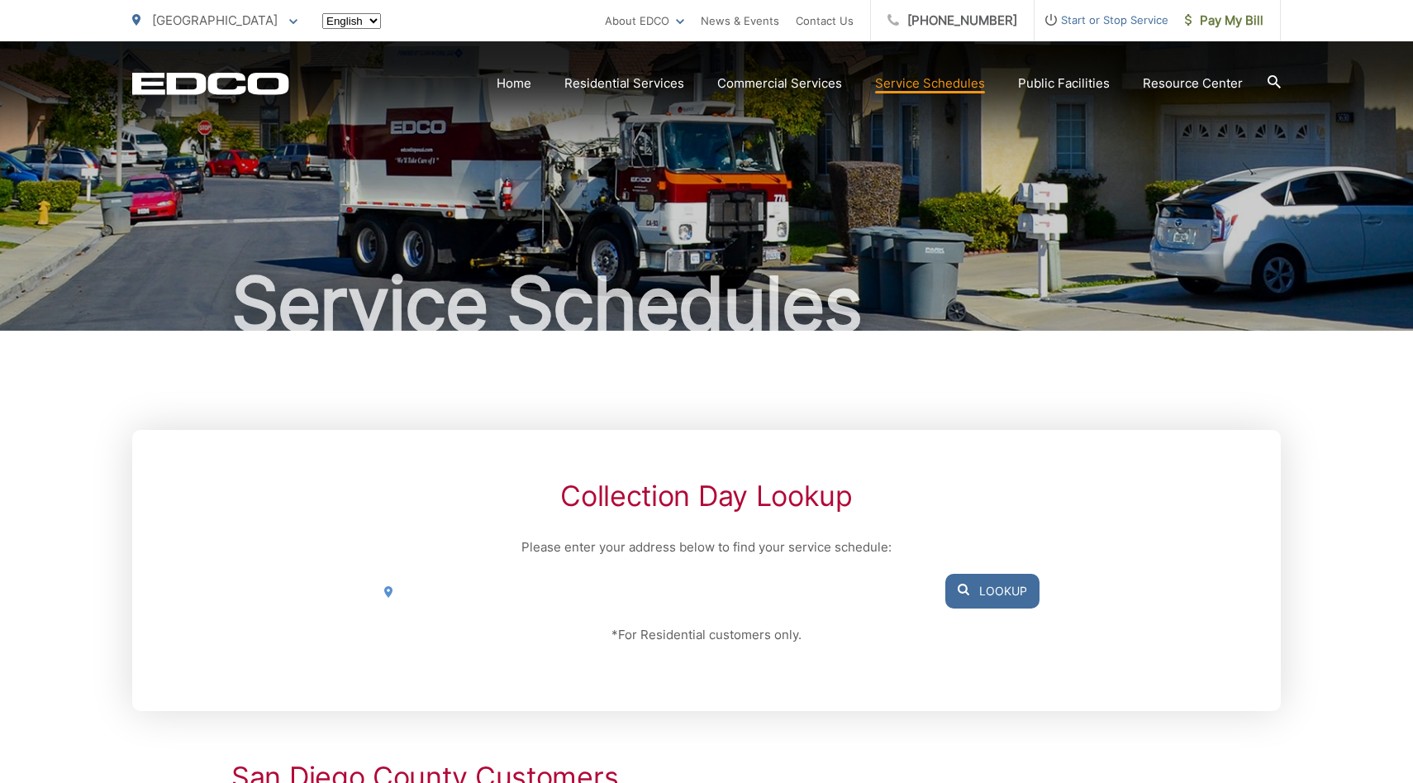 This screenshot has height=783, width=1413. I want to click on a: News & Events, so click(740, 21).